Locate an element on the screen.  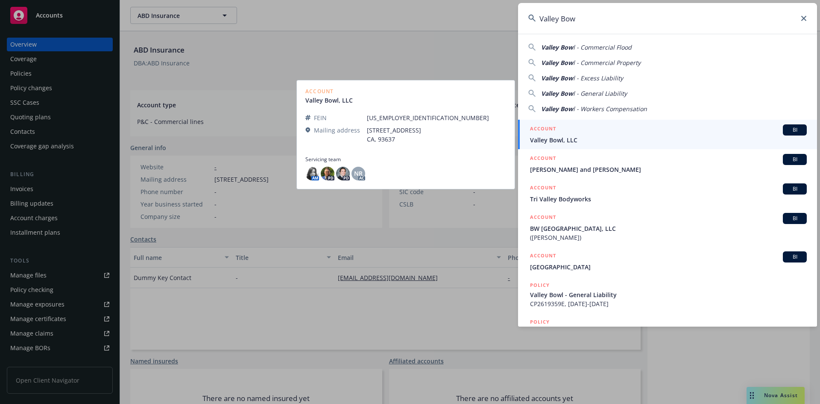
a: ACCOUNTBIValley Bowl, LLC is located at coordinates (667, 134).